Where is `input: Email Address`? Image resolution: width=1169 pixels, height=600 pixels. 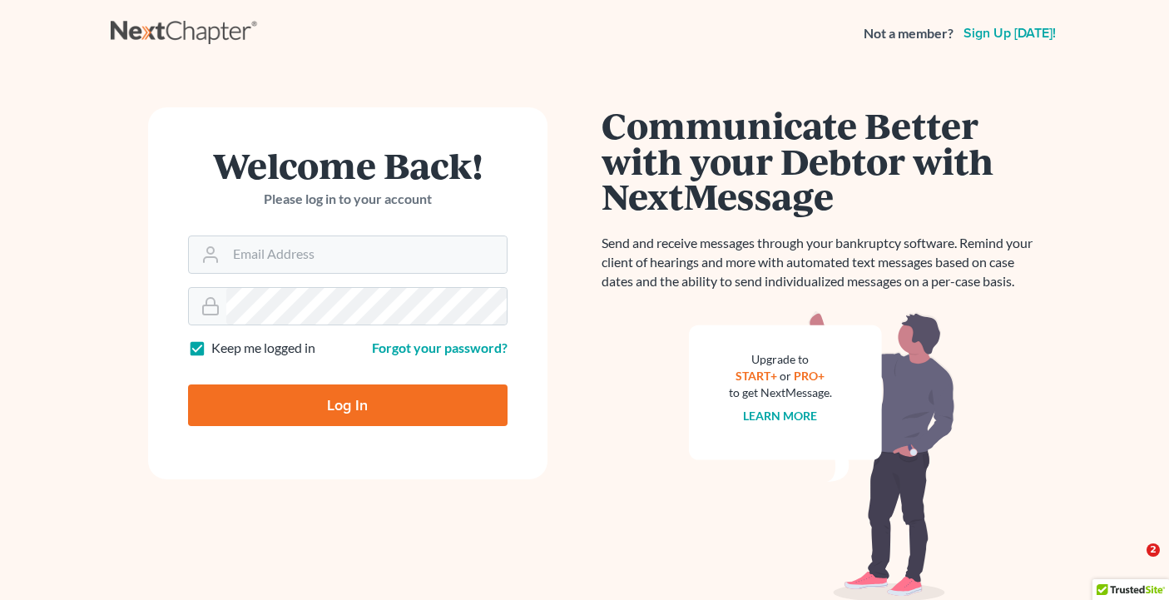
input: Email Address is located at coordinates (366, 255).